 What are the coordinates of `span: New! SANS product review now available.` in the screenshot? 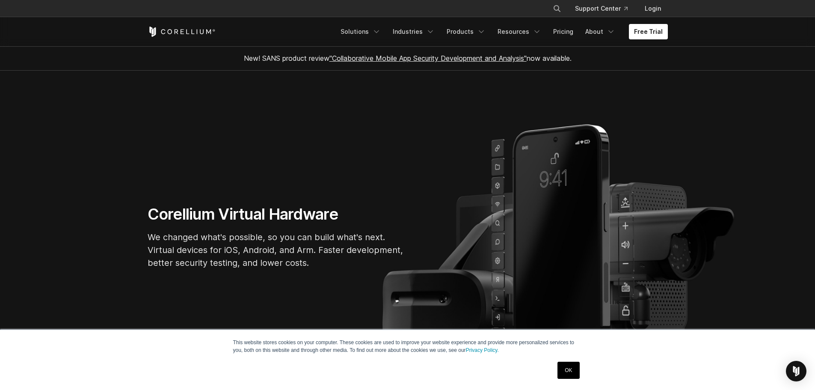 It's located at (408, 58).